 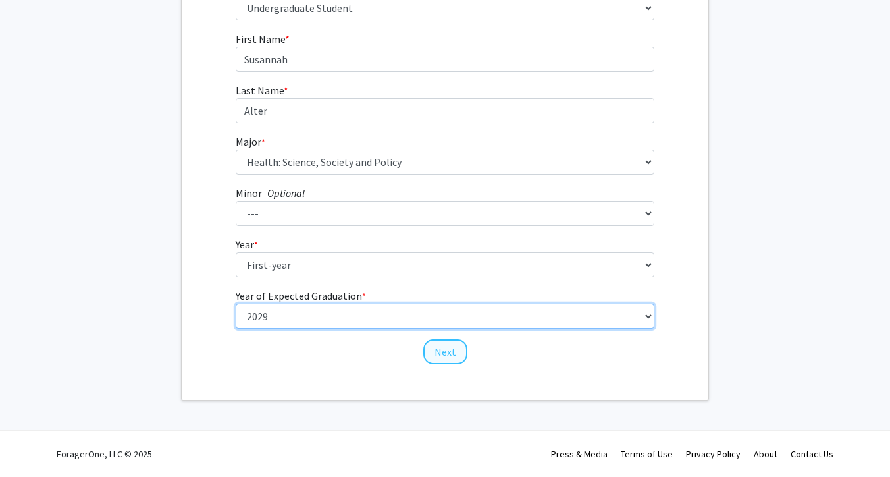 What do you see at coordinates (270, 193) in the screenshot?
I see `label: Minor` at bounding box center [270, 193].